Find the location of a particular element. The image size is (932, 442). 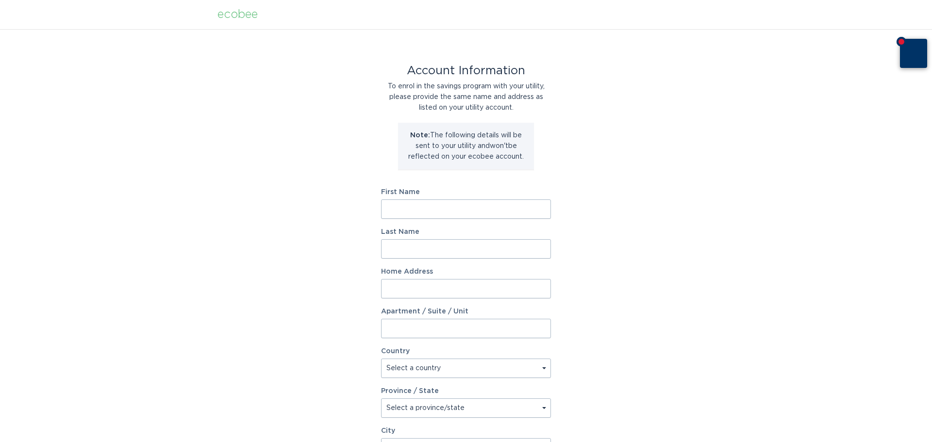

div: Account Information is located at coordinates (466, 71).